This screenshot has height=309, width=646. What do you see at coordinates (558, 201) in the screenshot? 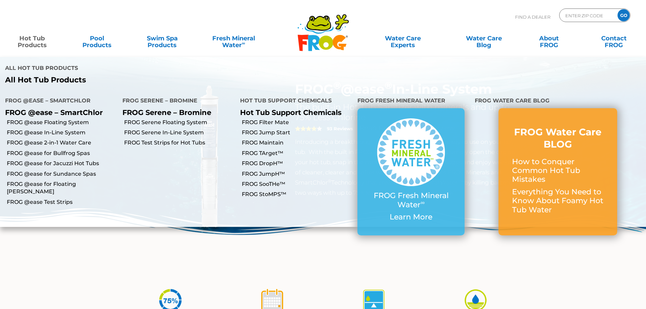
I see `p: Everything You Need to Know About Foamy Hot Tub Water` at bounding box center [558, 201].